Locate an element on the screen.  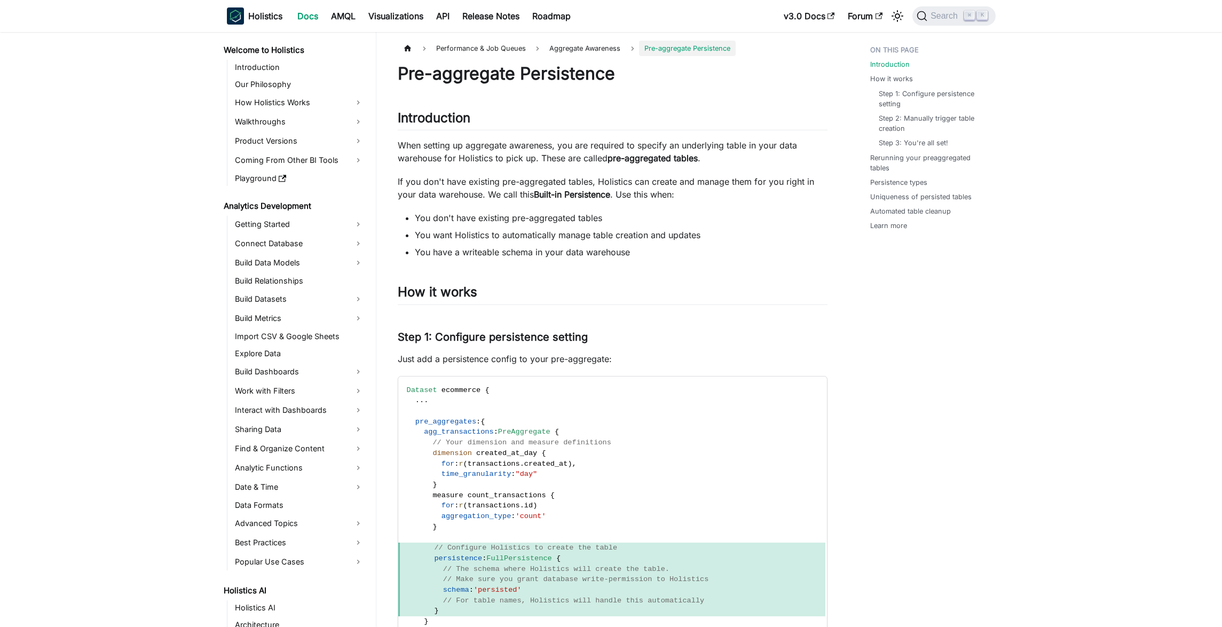
a: Persistence types is located at coordinates (898, 182).